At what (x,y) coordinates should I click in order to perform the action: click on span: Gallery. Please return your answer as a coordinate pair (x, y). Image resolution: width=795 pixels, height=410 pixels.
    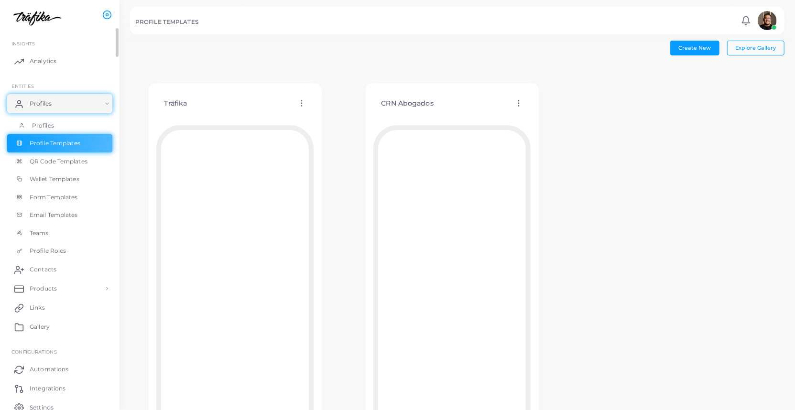
    Looking at the image, I should click on (40, 327).